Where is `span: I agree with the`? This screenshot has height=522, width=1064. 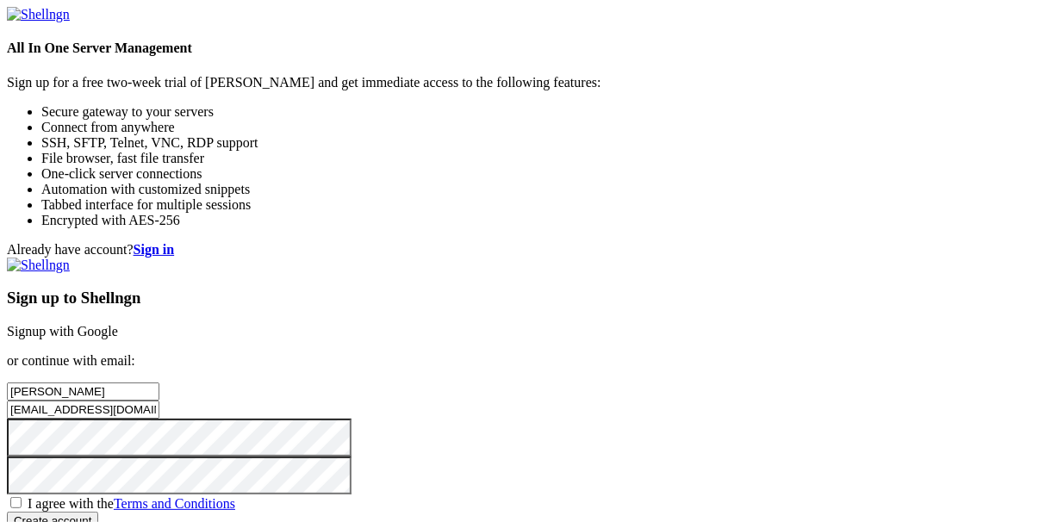
span: I agree with the is located at coordinates (131, 503).